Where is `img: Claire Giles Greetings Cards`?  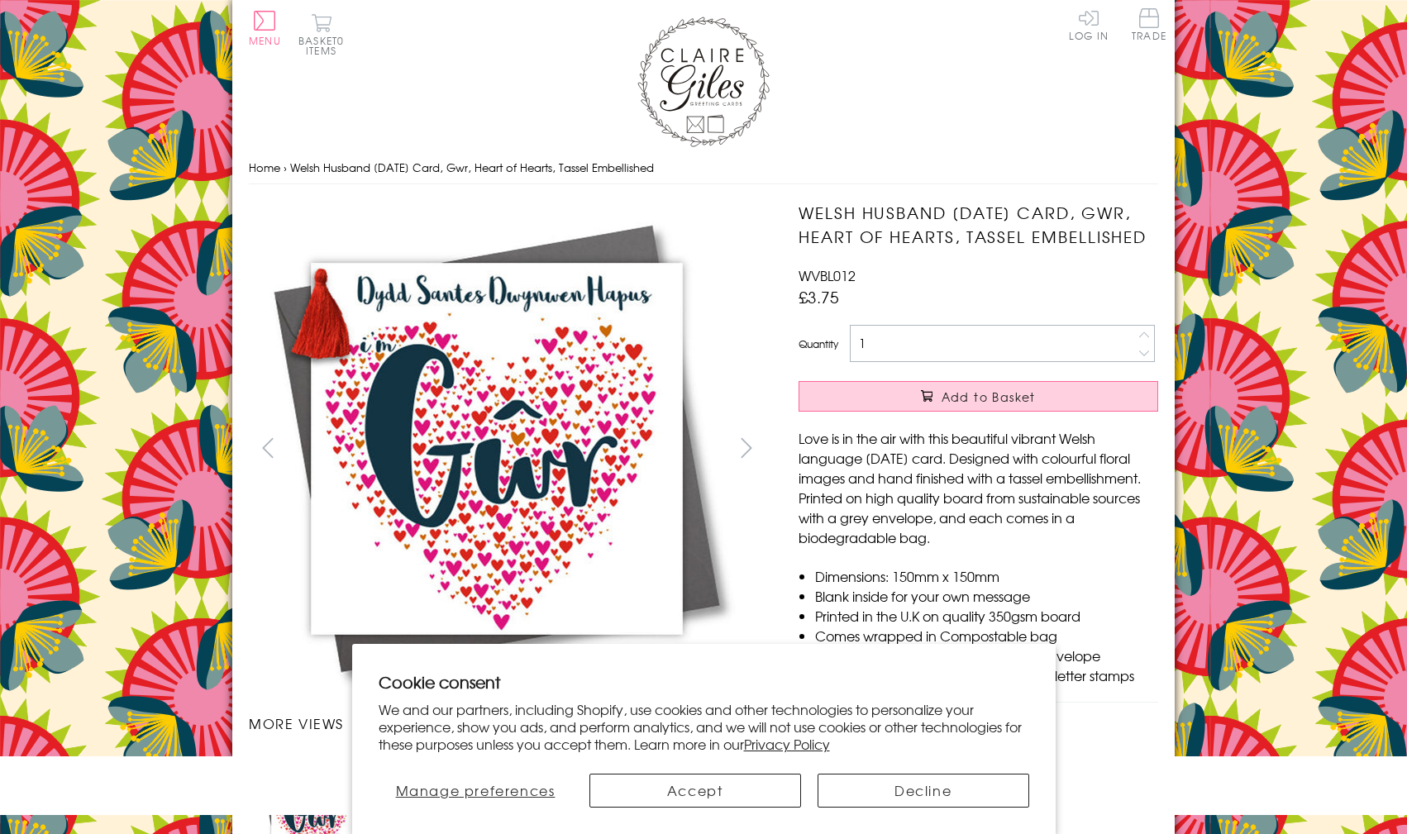
img: Claire Giles Greetings Cards is located at coordinates (703, 82).